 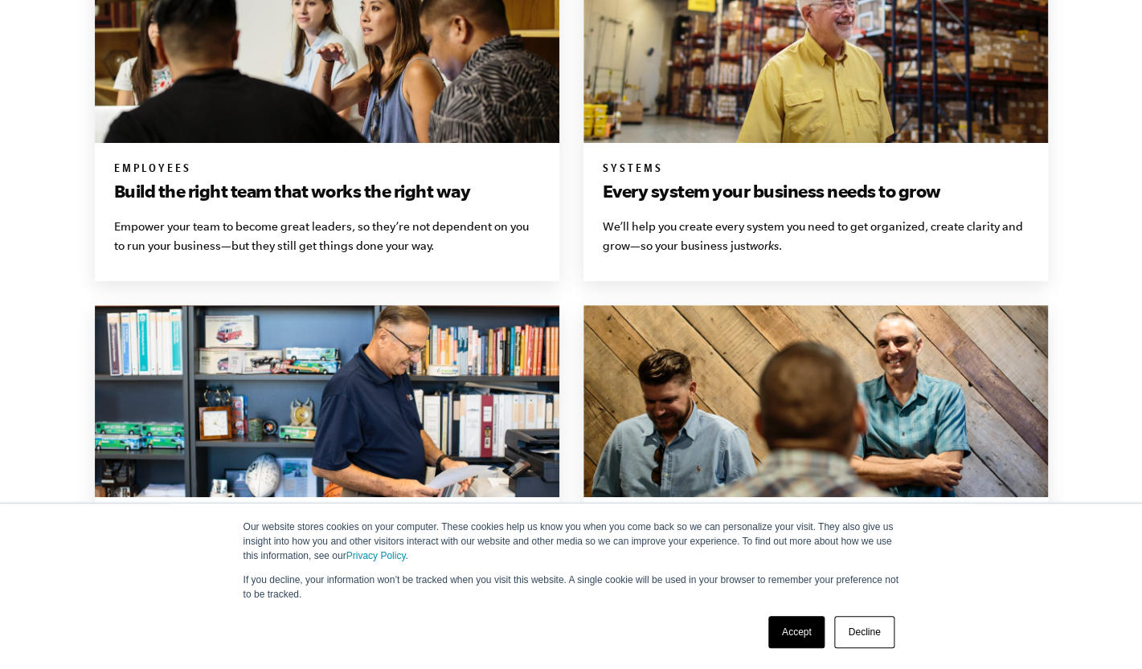 What do you see at coordinates (816, 191) in the screenshot?
I see `h3: Every system your business needs to grow` at bounding box center [816, 191].